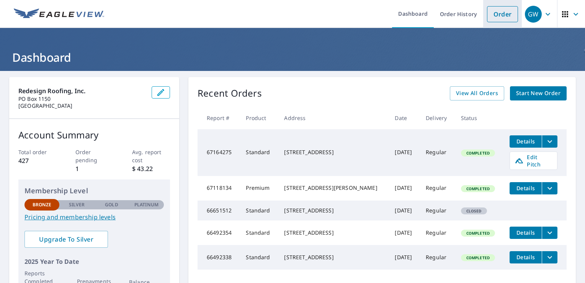  Describe the element at coordinates (94, 261) in the screenshot. I see `p: 2025 Year To Date` at that location.